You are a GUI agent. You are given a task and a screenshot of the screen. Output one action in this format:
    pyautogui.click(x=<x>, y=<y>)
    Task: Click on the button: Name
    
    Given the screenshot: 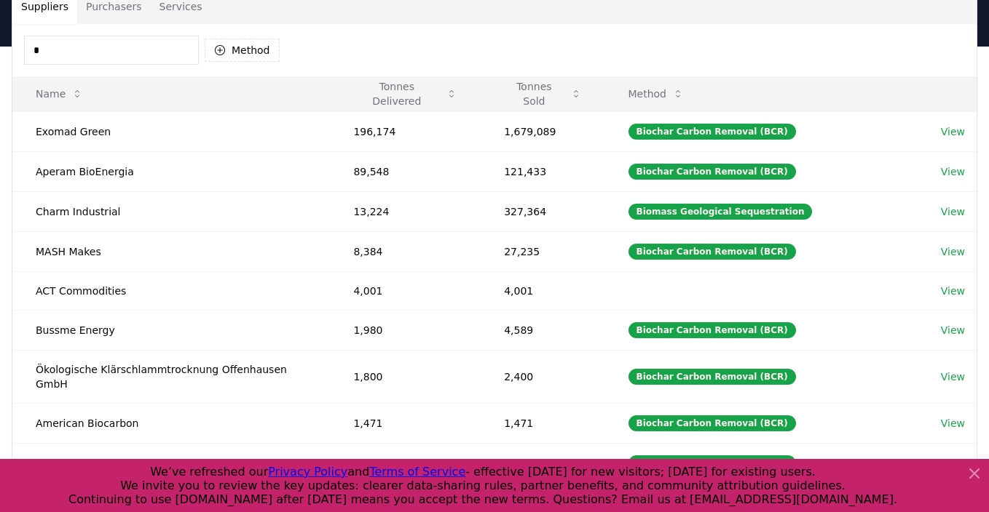 What is the action you would take?
    pyautogui.click(x=59, y=94)
    